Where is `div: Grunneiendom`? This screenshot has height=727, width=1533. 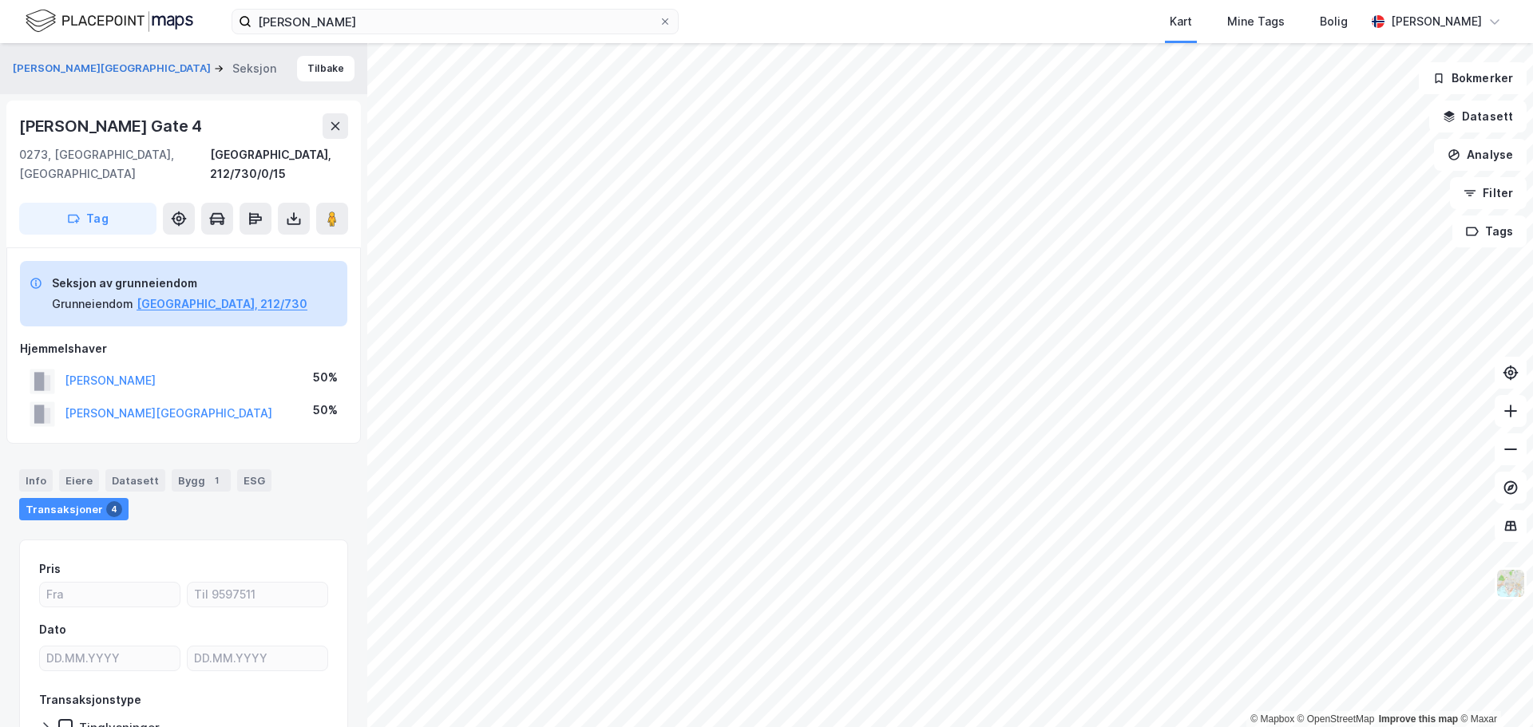 div: Grunneiendom is located at coordinates (93, 304).